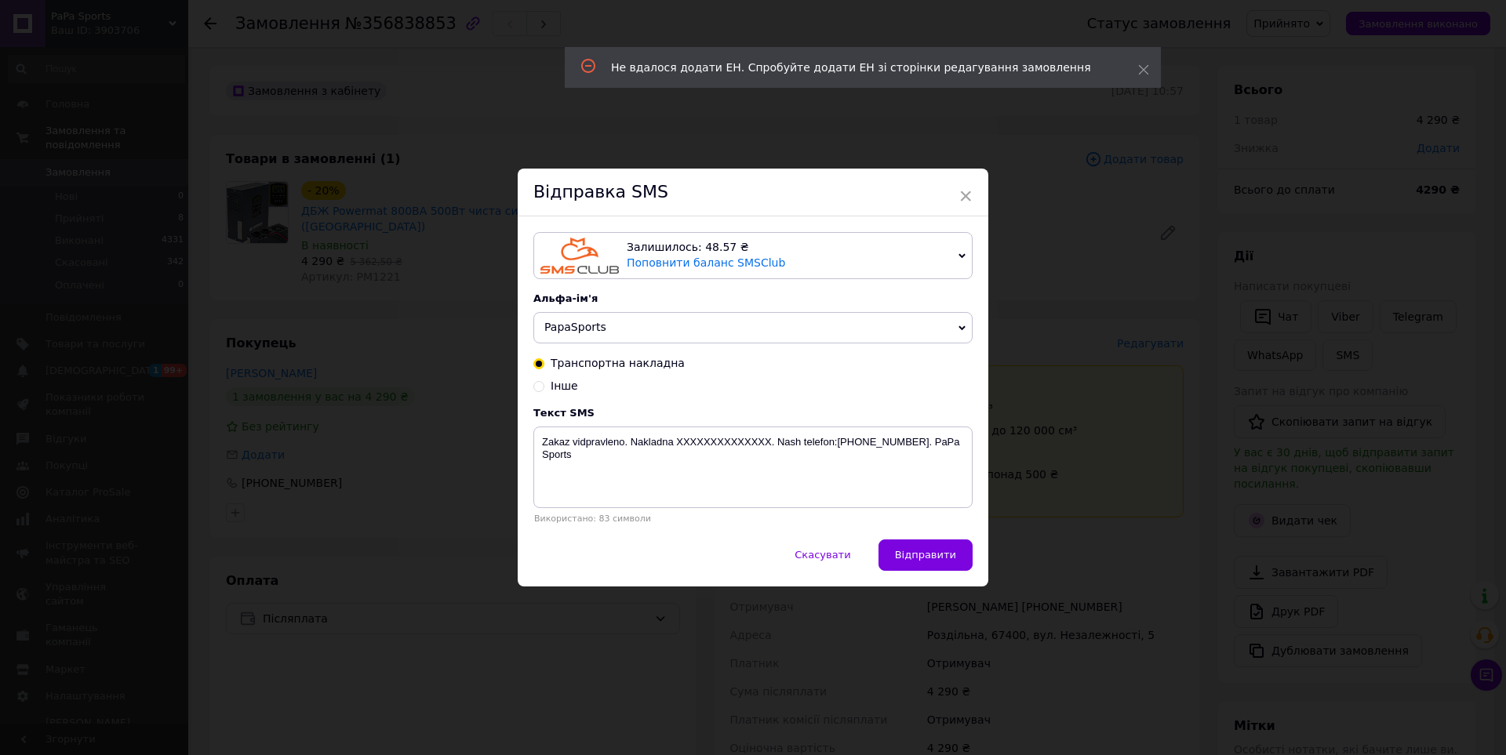  I want to click on span: Відправити, so click(926, 555).